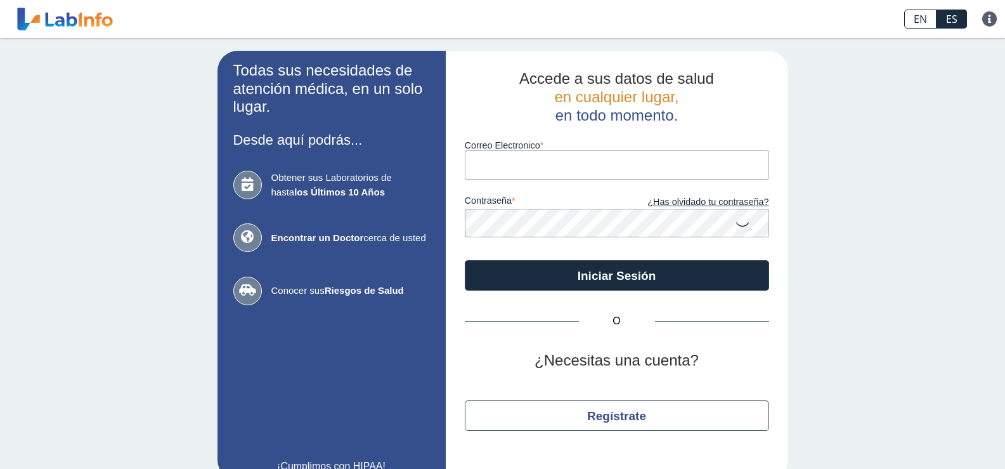 This screenshot has height=469, width=1005. Describe the element at coordinates (616, 96) in the screenshot. I see `span: en cualquier lugar,` at that location.